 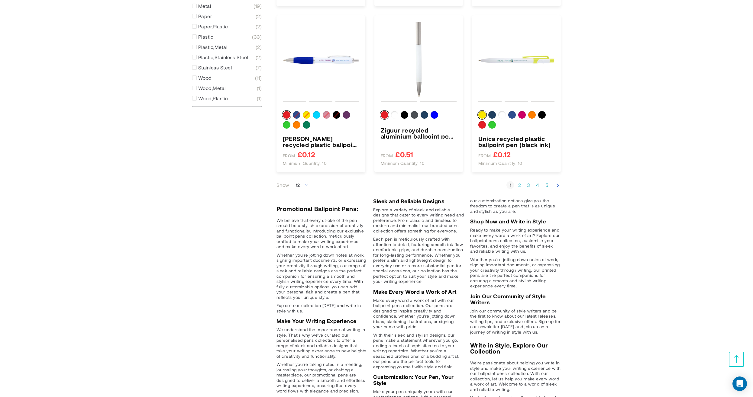 What do you see at coordinates (227, 88) in the screenshot?
I see `a: Wood,Metal 1` at bounding box center [227, 88].